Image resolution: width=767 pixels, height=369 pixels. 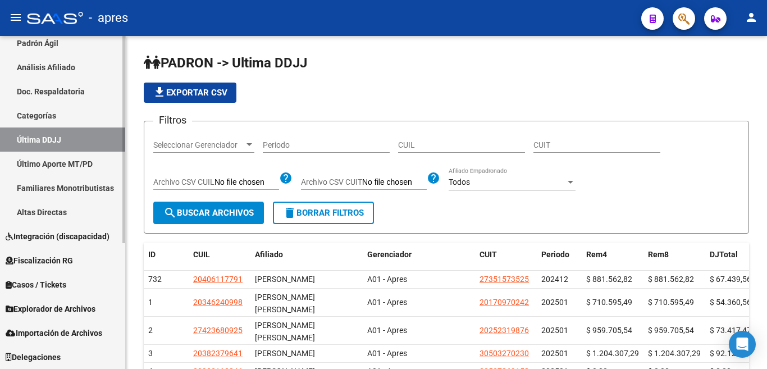 I want to click on div: $ 54.360,56, so click(x=737, y=302).